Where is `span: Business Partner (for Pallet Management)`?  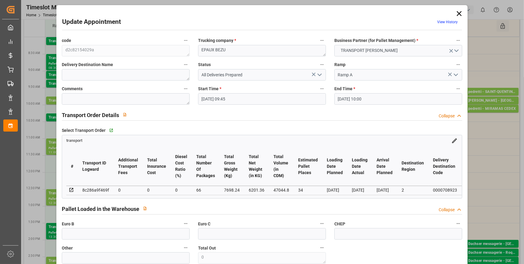 span: Business Partner (for Pallet Management) is located at coordinates (376, 40).